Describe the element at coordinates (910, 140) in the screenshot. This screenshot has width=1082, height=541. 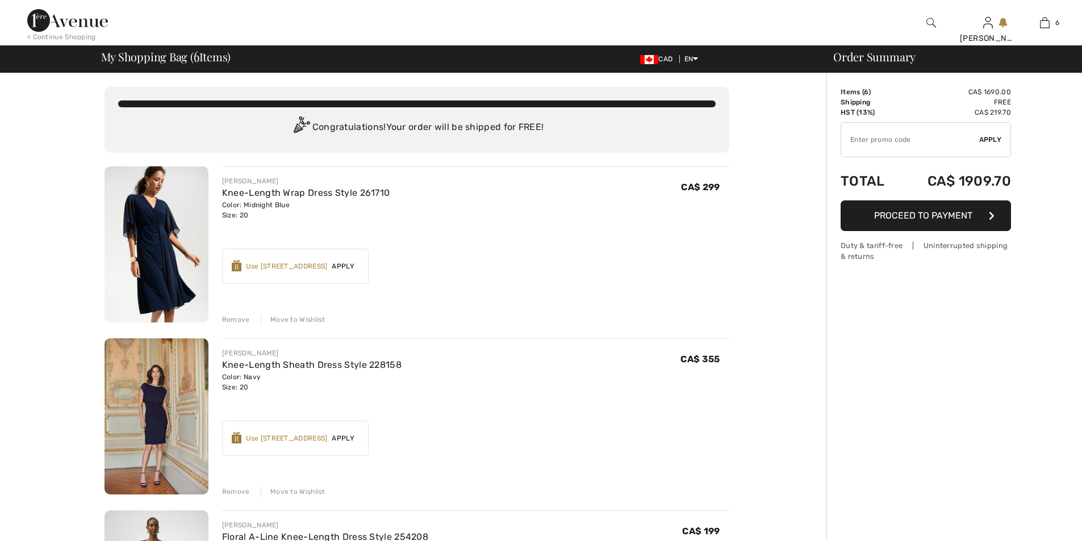
I see `input: Promo code` at that location.